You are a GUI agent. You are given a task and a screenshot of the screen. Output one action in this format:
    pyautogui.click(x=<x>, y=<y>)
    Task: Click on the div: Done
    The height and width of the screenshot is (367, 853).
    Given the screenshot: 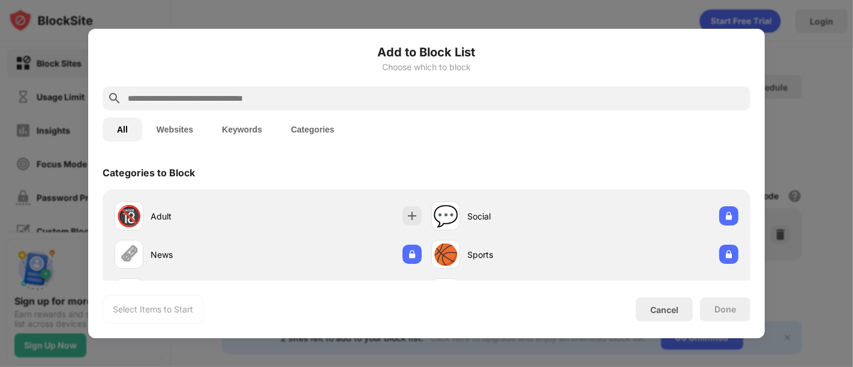 What is the action you would take?
    pyautogui.click(x=725, y=309)
    